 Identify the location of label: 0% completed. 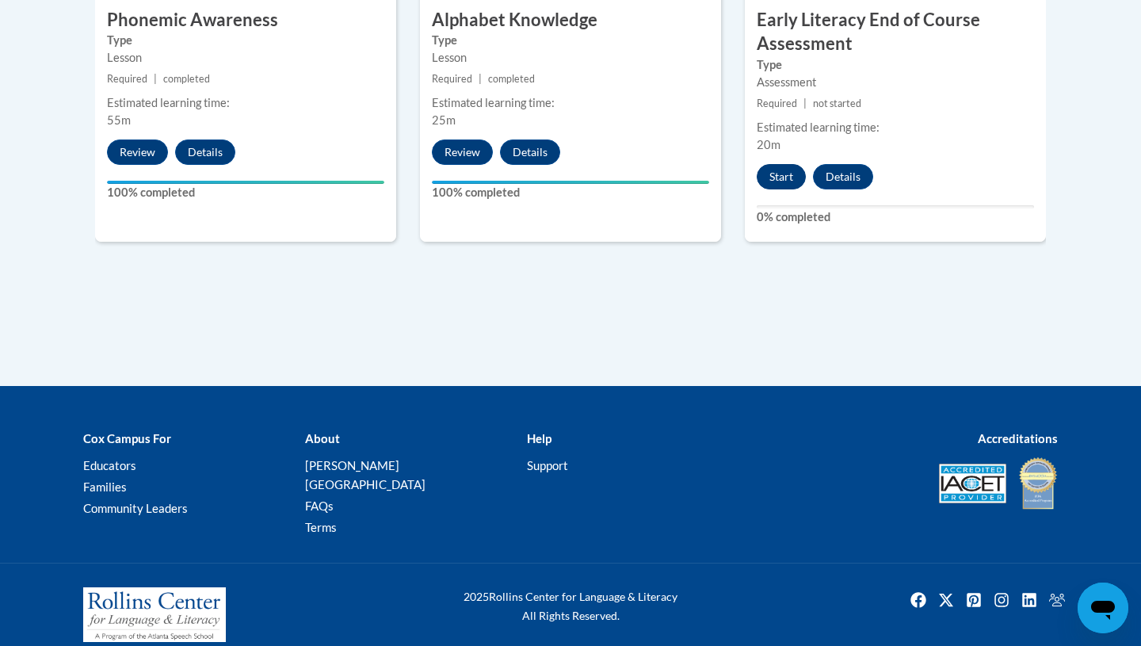
(895, 217).